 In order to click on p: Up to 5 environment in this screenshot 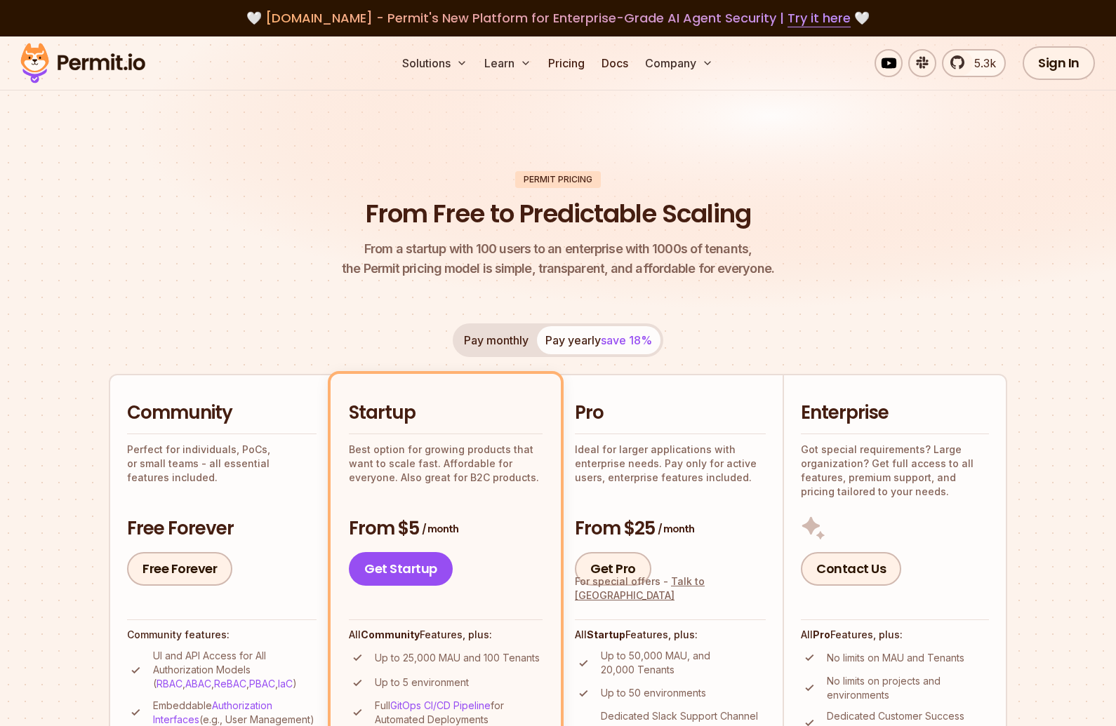, I will do `click(422, 683)`.